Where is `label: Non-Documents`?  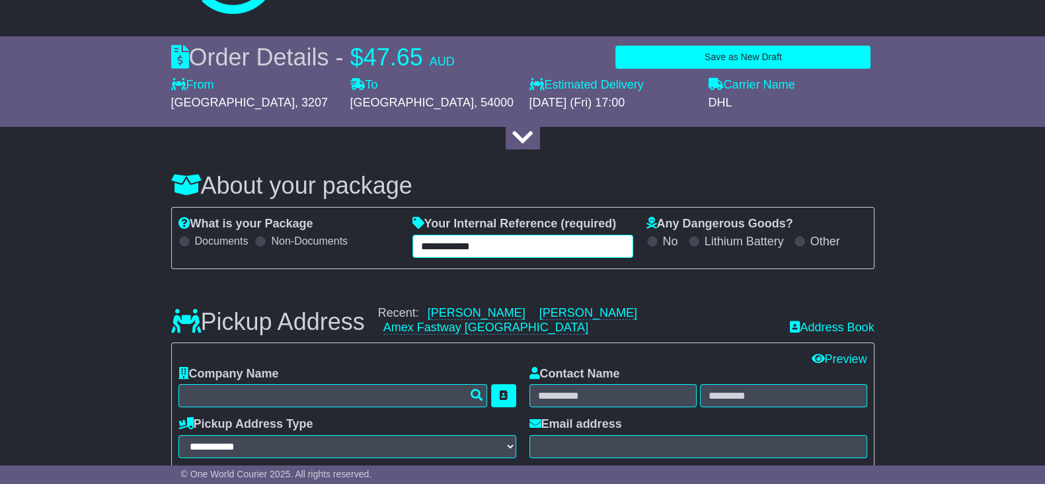
label: Non-Documents is located at coordinates (309, 241).